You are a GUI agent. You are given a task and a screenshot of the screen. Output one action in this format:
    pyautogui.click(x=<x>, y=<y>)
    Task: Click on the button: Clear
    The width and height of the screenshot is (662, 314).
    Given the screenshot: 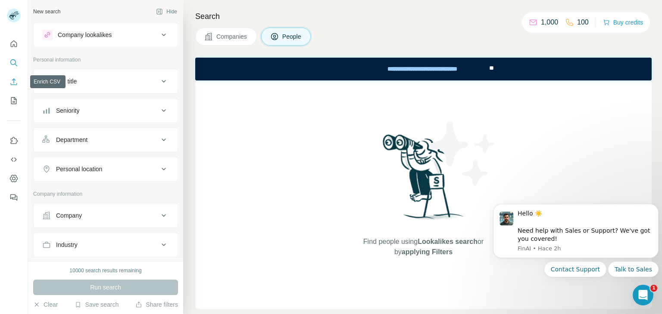 What is the action you would take?
    pyautogui.click(x=45, y=305)
    